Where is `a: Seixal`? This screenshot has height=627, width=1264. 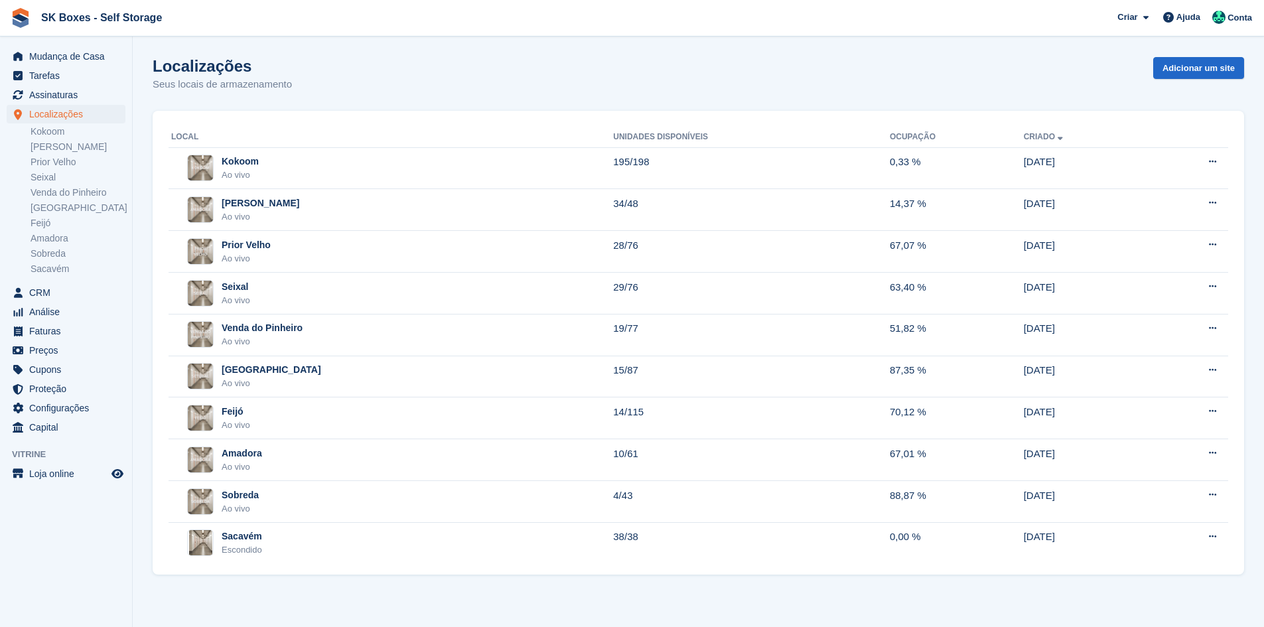 a: Seixal is located at coordinates (78, 177).